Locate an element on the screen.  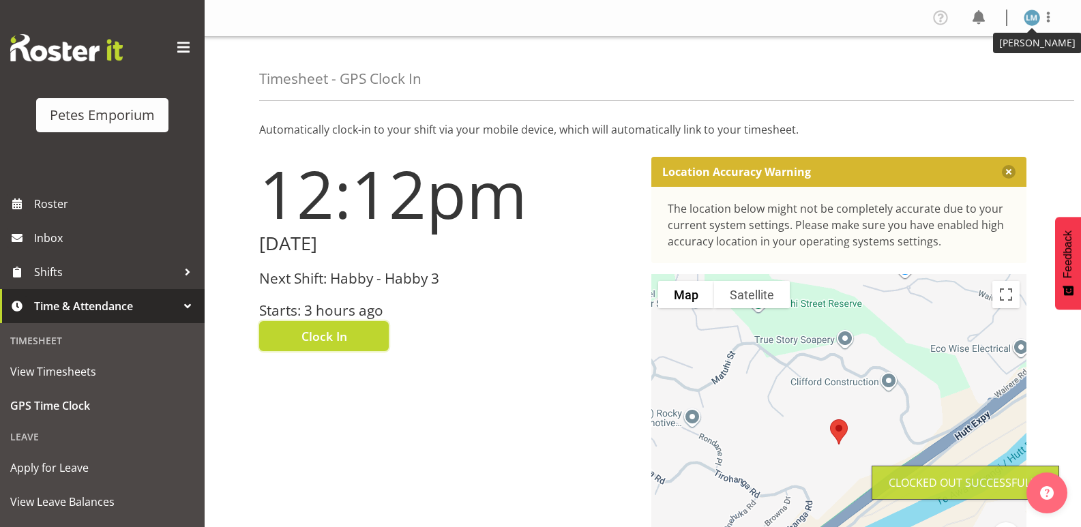
div: Leave is located at coordinates (102, 436).